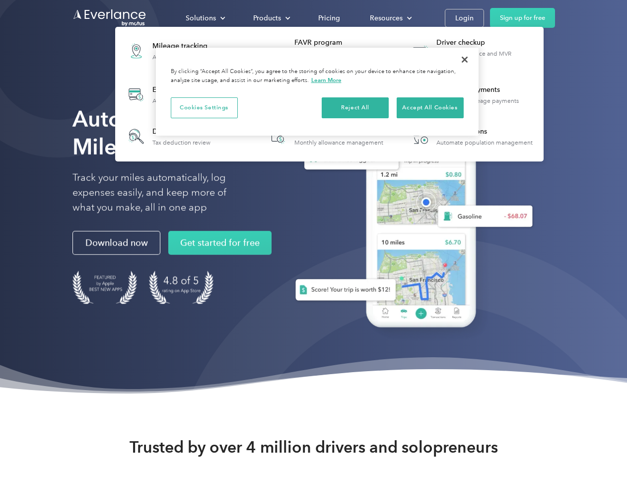 Image resolution: width=627 pixels, height=477 pixels. I want to click on a: Pricing, so click(329, 18).